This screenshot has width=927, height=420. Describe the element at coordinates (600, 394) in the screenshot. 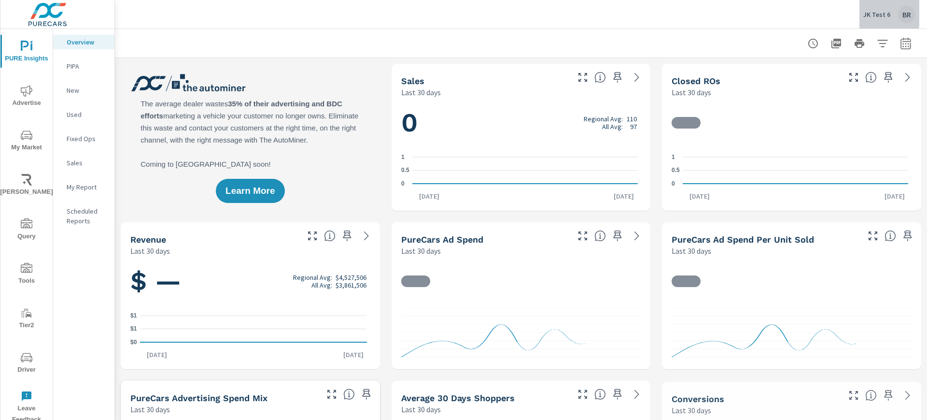

I see `span: A rolling 30 day total of daily Shoppers on the dealership website, averaged over the selected da...` at that location.